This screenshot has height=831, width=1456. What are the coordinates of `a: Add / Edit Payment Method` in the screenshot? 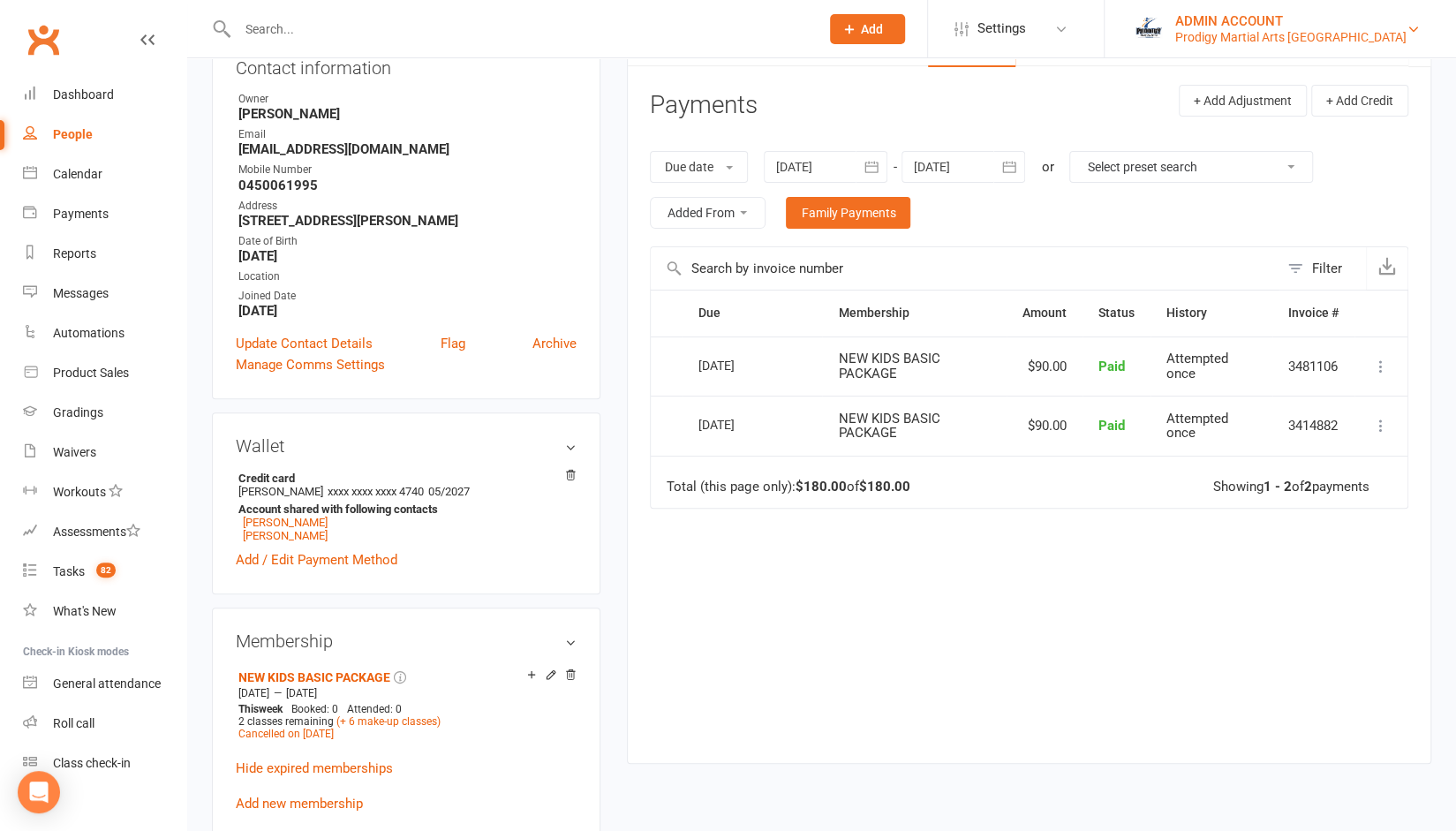 It's located at (316, 560).